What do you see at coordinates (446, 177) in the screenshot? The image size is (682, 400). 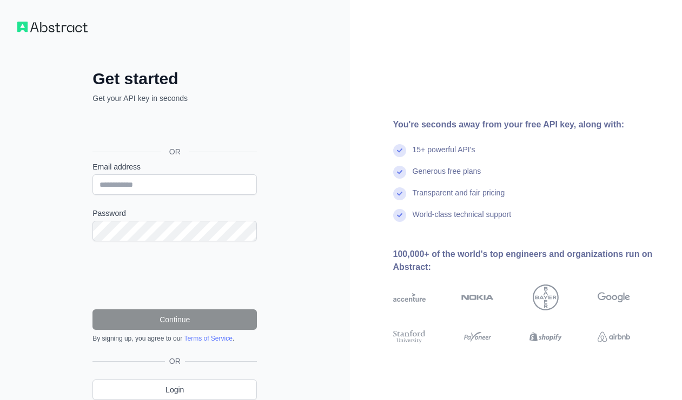 I see `div: Generous free plans` at bounding box center [446, 177].